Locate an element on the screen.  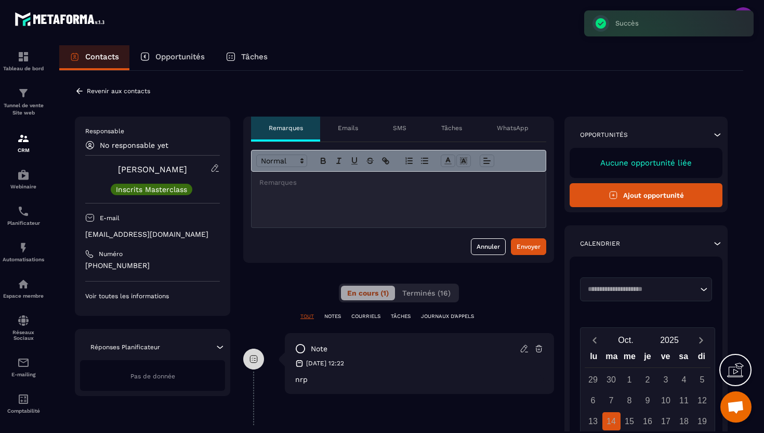
div: je is located at coordinates (648, 358).